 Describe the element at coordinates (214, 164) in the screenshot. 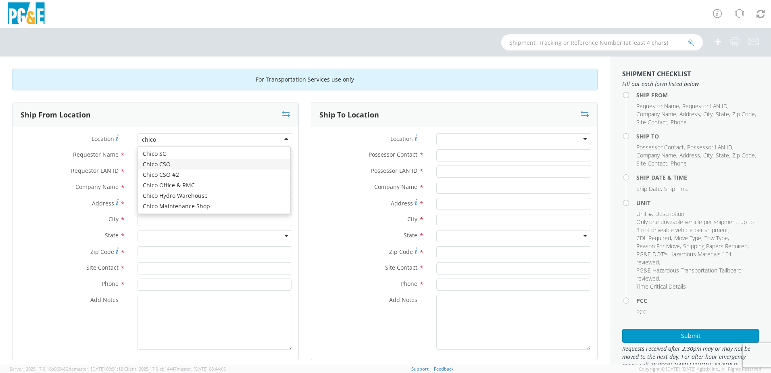

I see `div: Chico CSO` at that location.